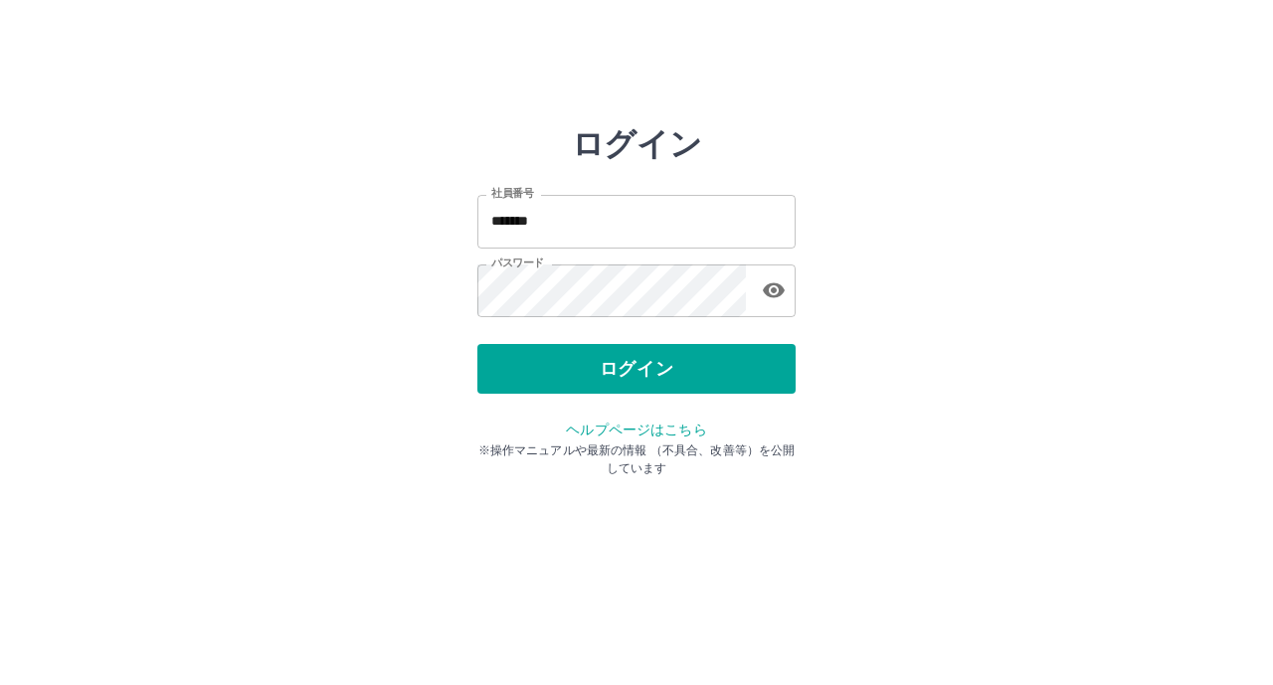 The height and width of the screenshot is (685, 1273). I want to click on label: パスワード, so click(517, 263).